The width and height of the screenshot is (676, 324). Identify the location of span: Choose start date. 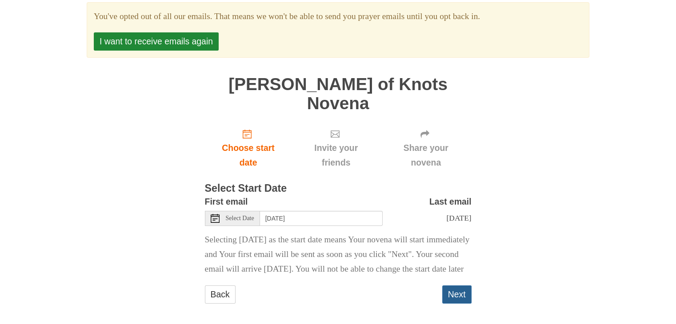
(248, 156).